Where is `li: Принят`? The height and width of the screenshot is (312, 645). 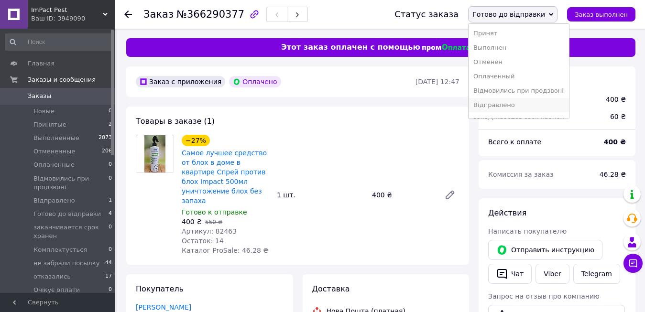 li: Принят is located at coordinates (519, 33).